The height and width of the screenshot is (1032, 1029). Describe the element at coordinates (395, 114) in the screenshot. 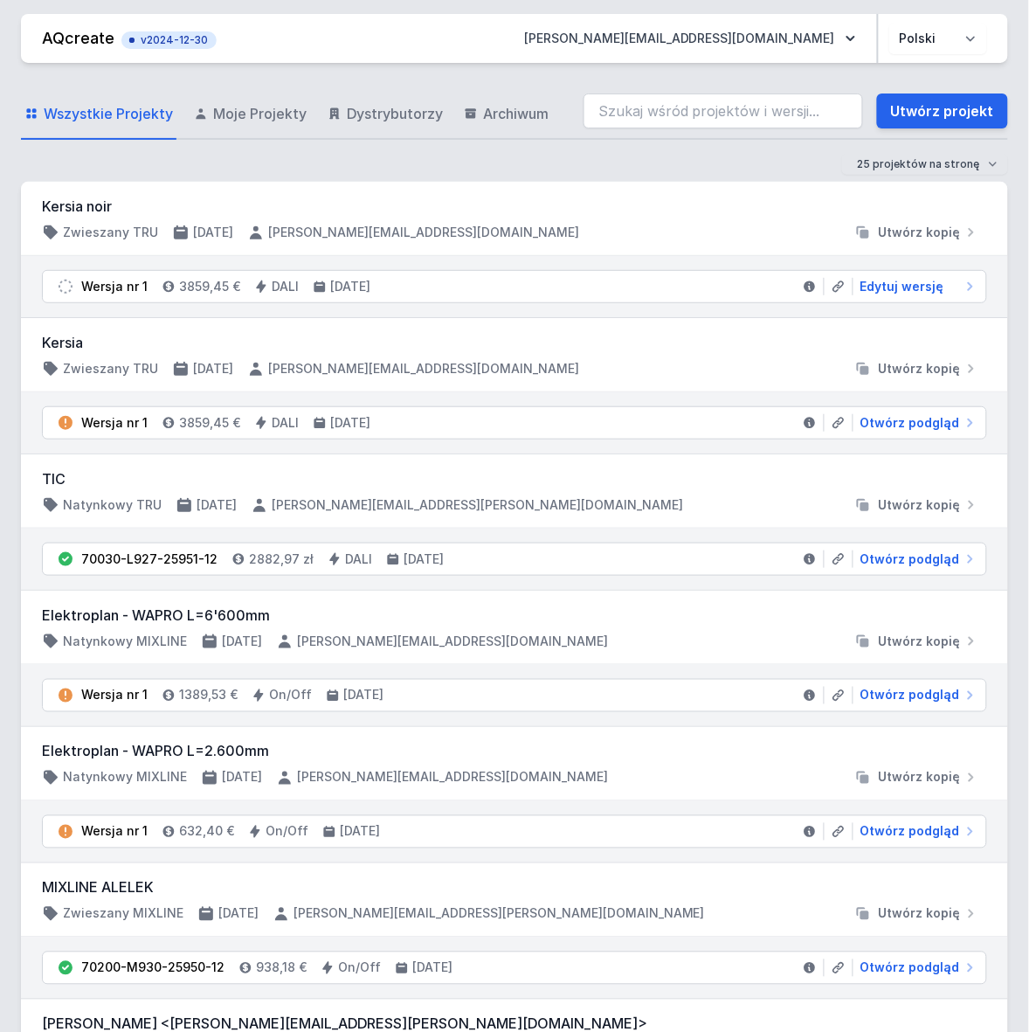

I see `span: Dystrybutorzy` at that location.